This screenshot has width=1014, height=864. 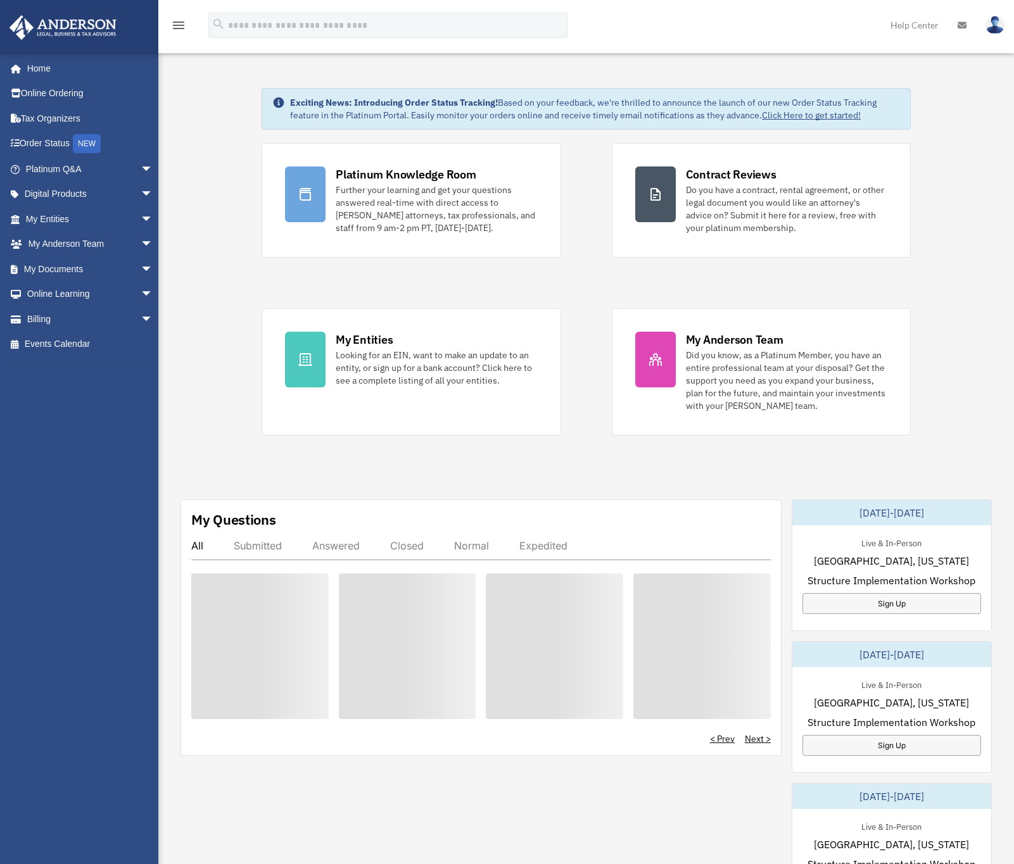 I want to click on div: Do you have a contract, rental agreement, or other legal document you would like an attorney's ad..., so click(x=786, y=209).